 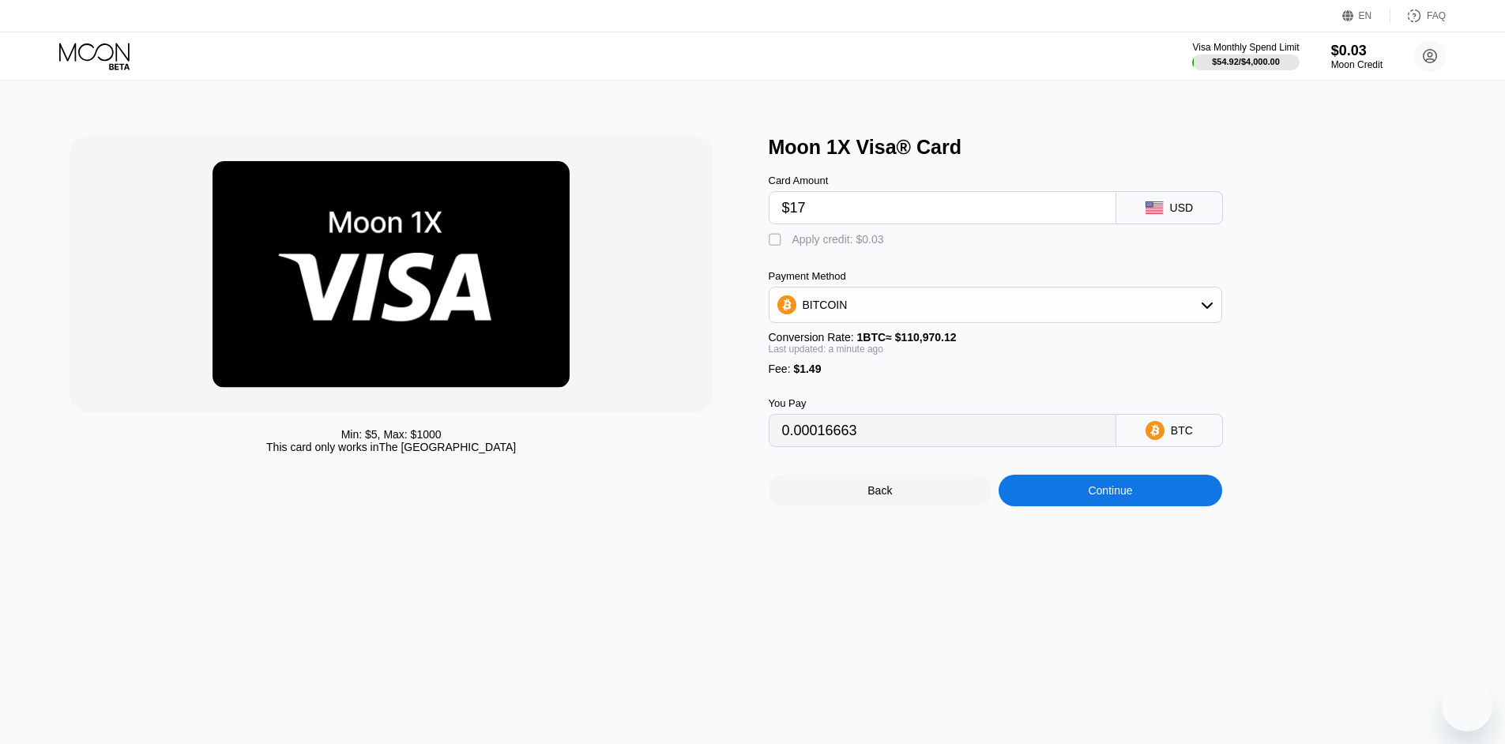 I want to click on div: Card Amount, so click(x=943, y=180).